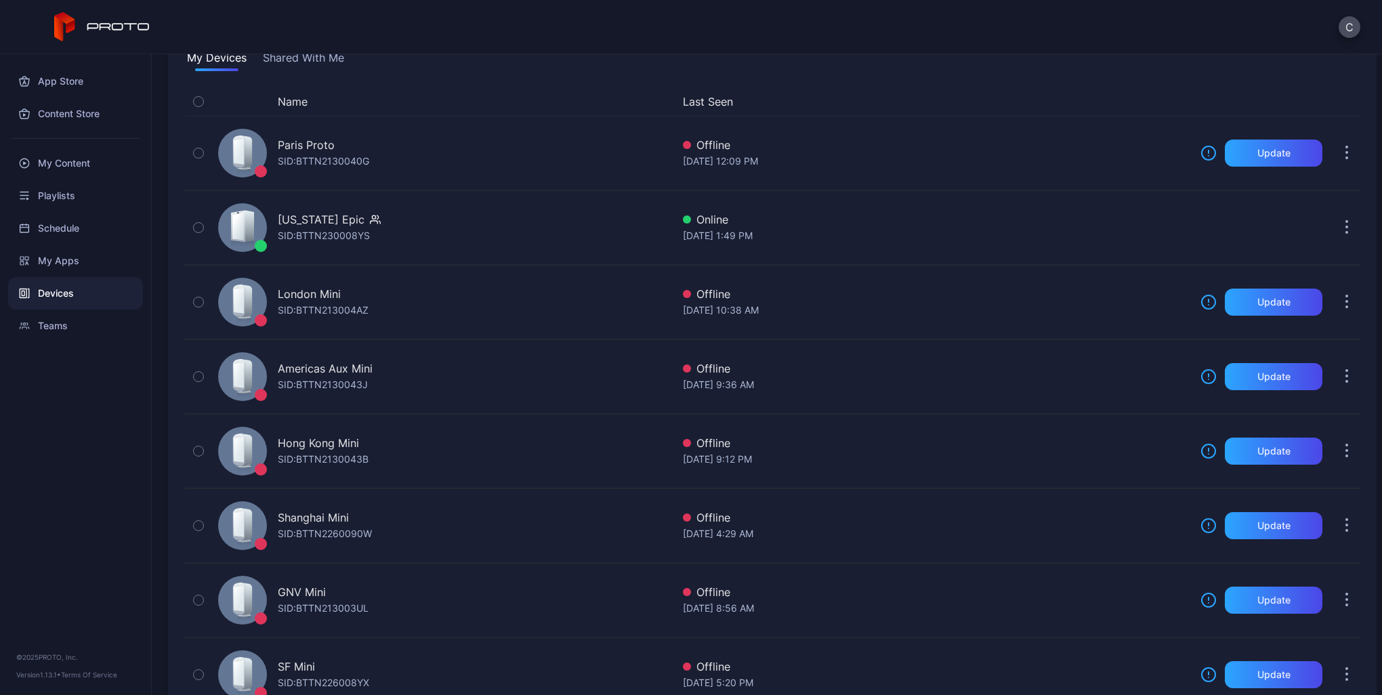  What do you see at coordinates (75, 261) in the screenshot?
I see `a: My Apps` at bounding box center [75, 261].